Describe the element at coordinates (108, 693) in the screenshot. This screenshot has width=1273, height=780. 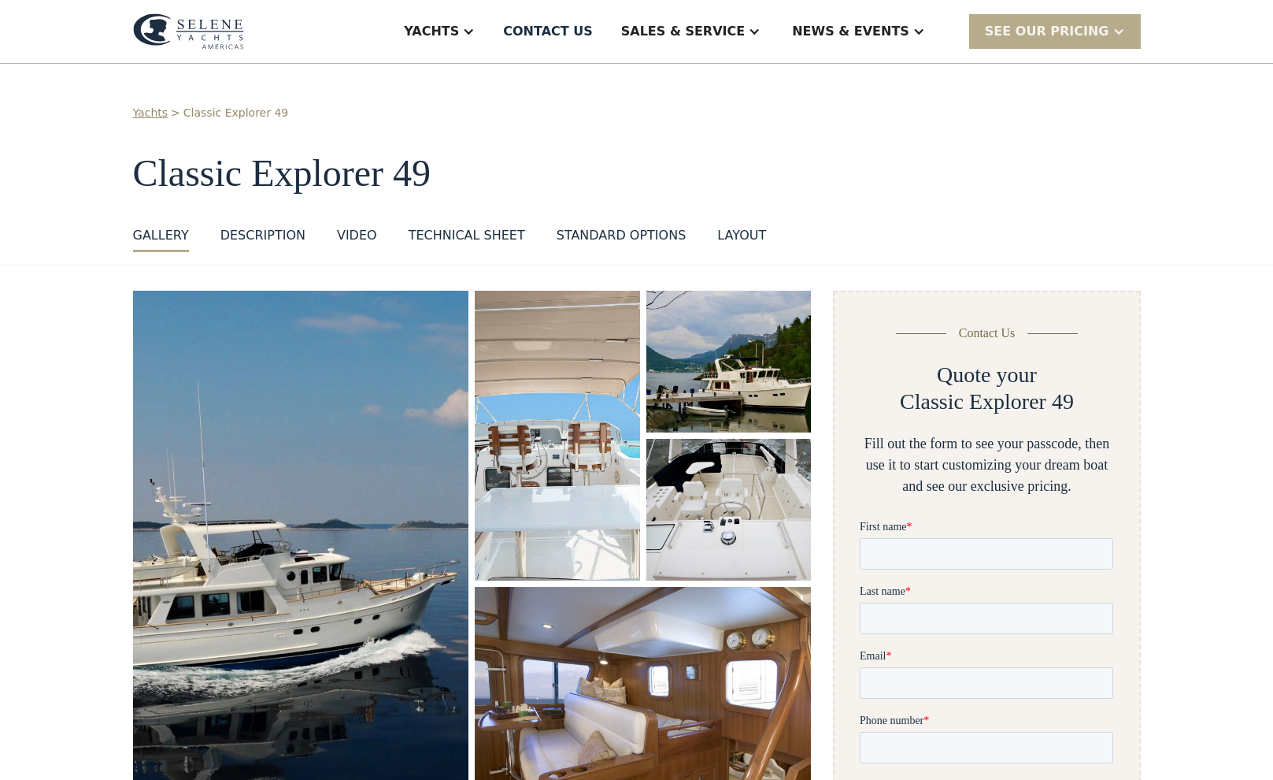
I see `strong: I want to subscribe to your Newsletter.` at that location.